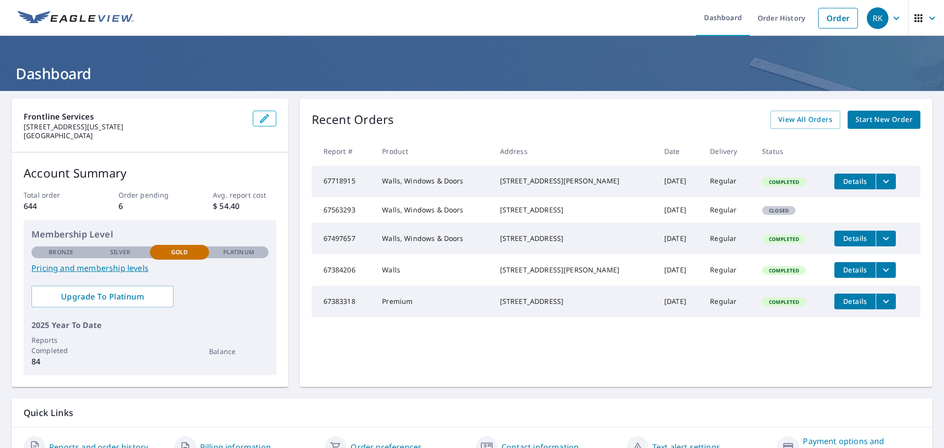 The image size is (944, 448). What do you see at coordinates (855, 301) in the screenshot?
I see `button: detailsBtn-67383318` at bounding box center [855, 301].